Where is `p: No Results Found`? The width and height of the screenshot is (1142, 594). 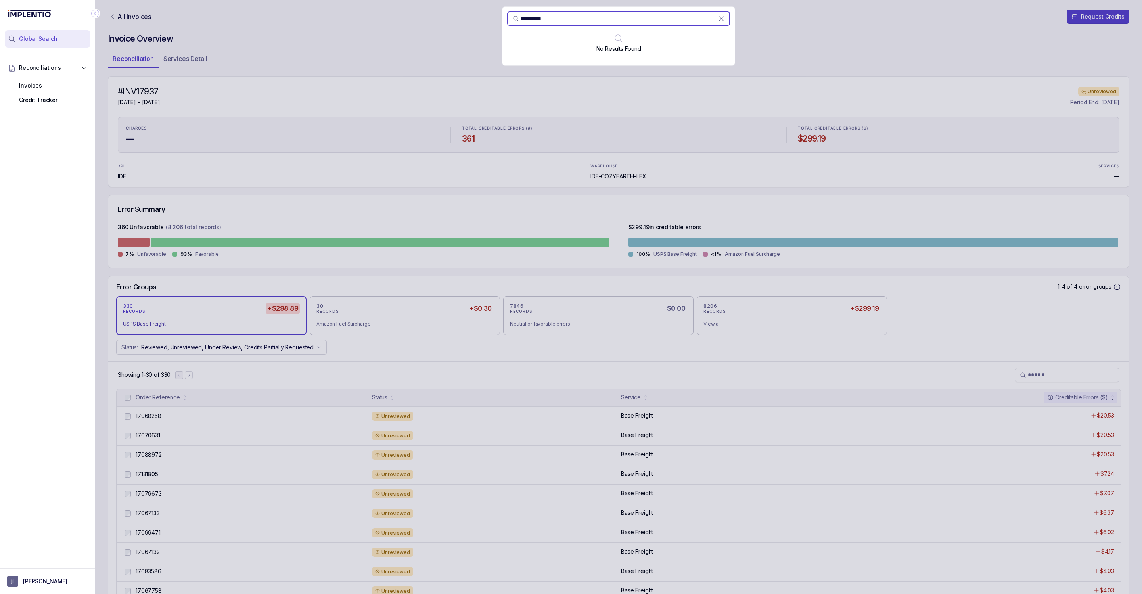
p: No Results Found is located at coordinates (619, 49).